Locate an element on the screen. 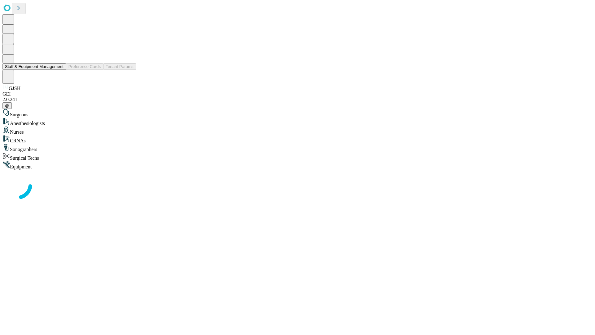  div: Equipment is located at coordinates (298, 165).